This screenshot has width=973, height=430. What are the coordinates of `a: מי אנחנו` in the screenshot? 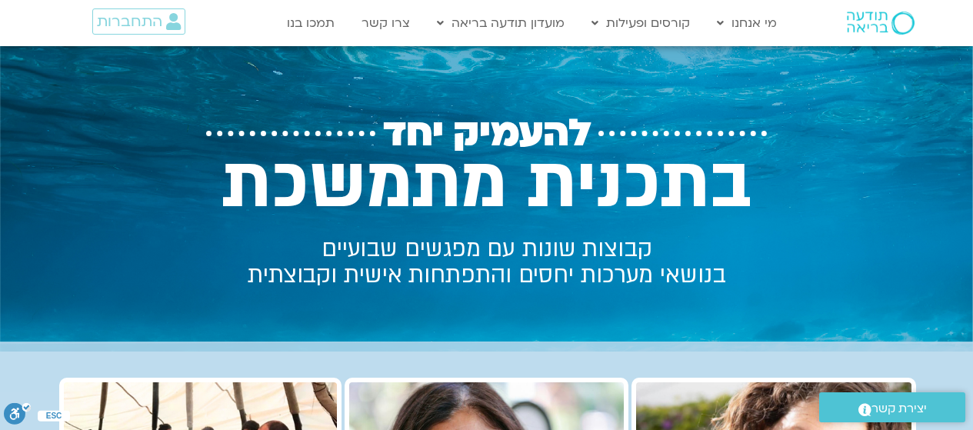 It's located at (747, 23).